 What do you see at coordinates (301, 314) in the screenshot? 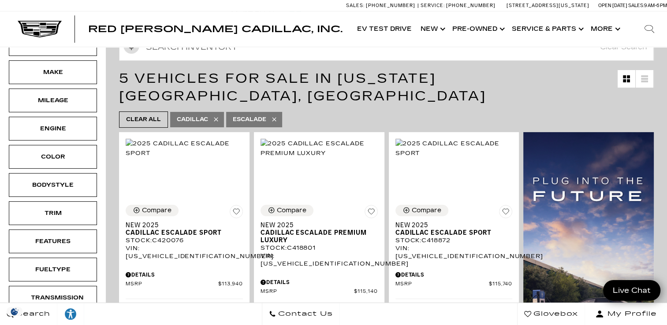
I see `a: Contact Us` at bounding box center [301, 314].